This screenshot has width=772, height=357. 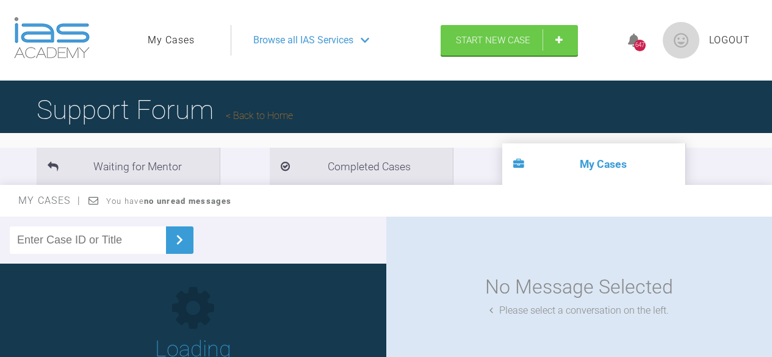 I want to click on a: My Cases, so click(x=171, y=40).